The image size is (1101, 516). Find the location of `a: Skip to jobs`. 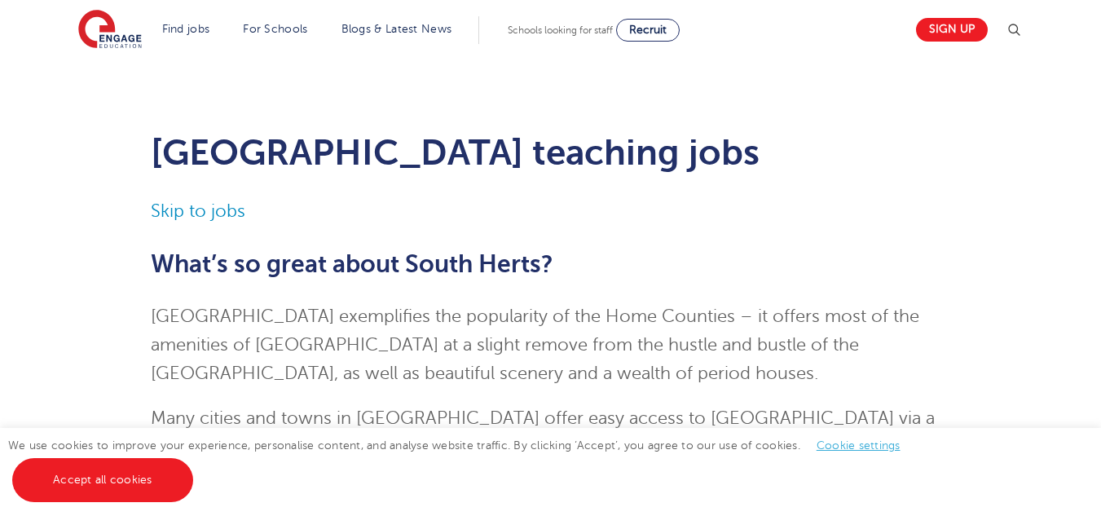

a: Skip to jobs is located at coordinates (198, 211).